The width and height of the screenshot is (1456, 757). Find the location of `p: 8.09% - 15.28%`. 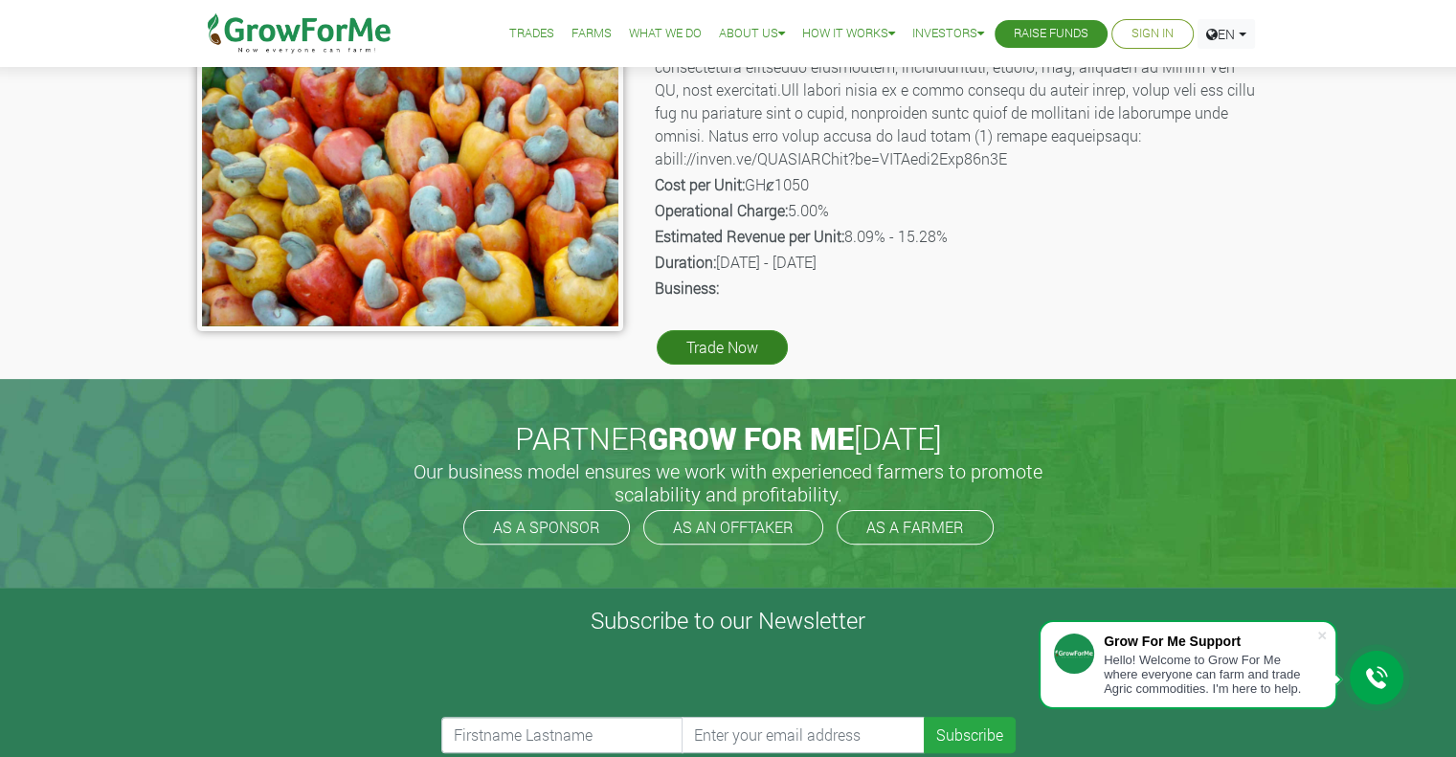

p: 8.09% - 15.28% is located at coordinates (955, 236).